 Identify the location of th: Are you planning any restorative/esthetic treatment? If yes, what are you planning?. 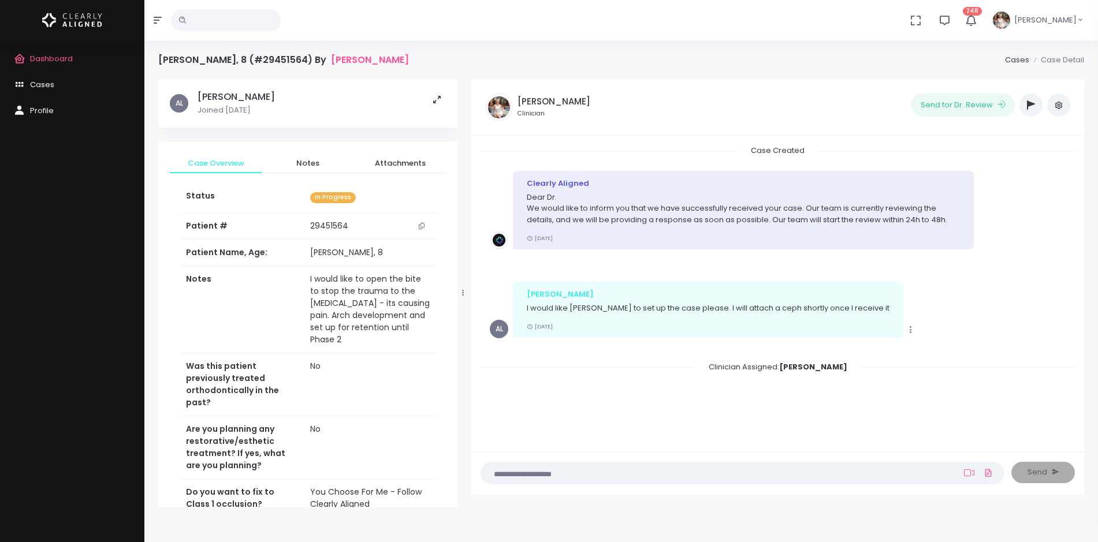
(241, 447).